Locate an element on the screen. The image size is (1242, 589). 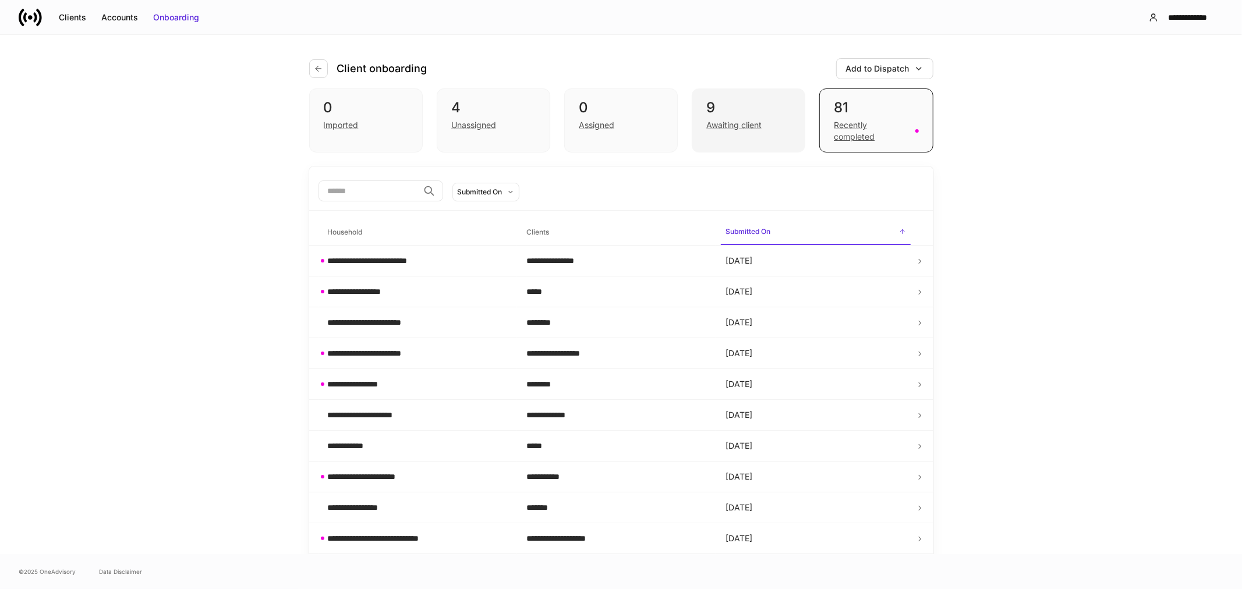
button: Accounts is located at coordinates (119, 17).